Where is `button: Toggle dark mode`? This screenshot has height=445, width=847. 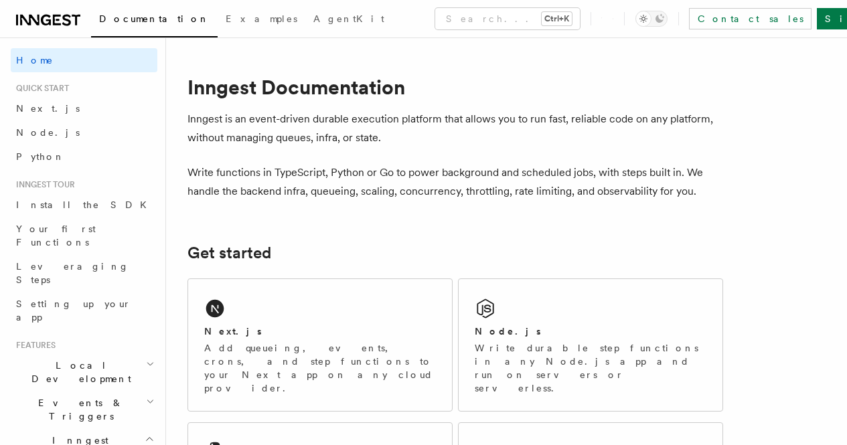
button: Toggle dark mode is located at coordinates (652, 19).